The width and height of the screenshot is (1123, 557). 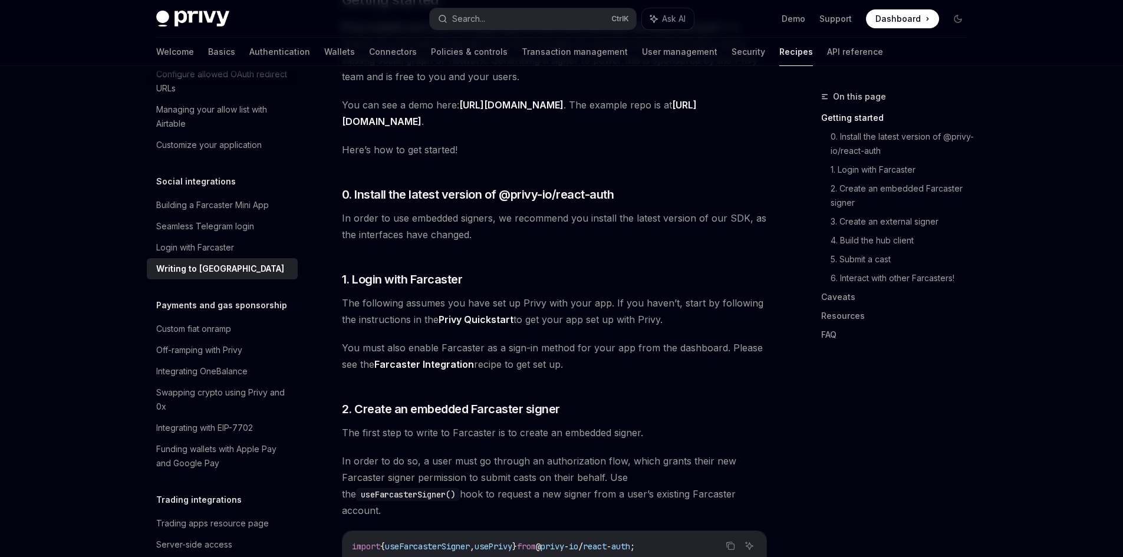 What do you see at coordinates (836, 19) in the screenshot?
I see `a: Support` at bounding box center [836, 19].